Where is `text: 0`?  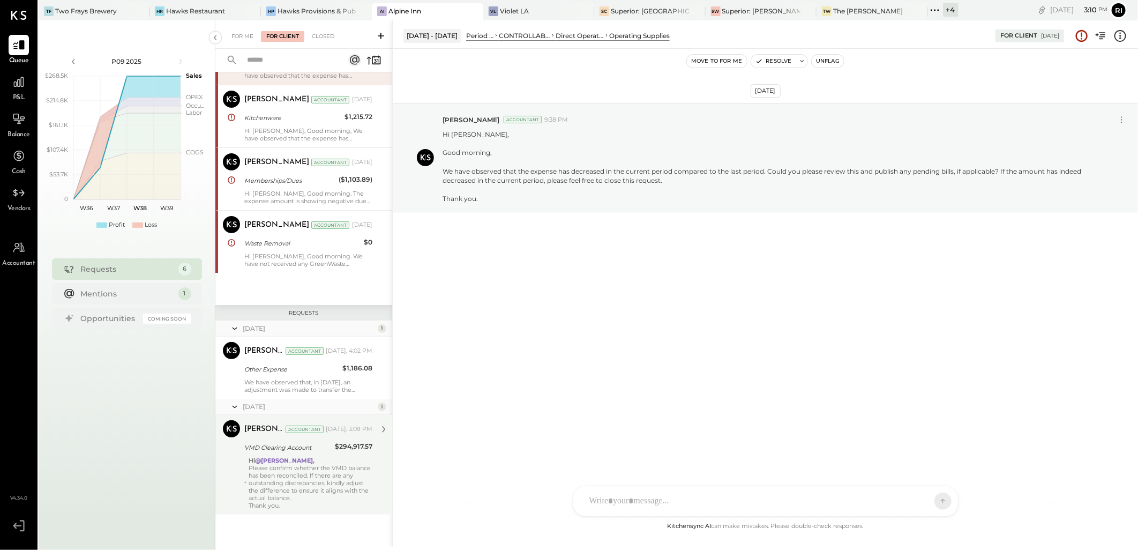 text: 0 is located at coordinates (66, 199).